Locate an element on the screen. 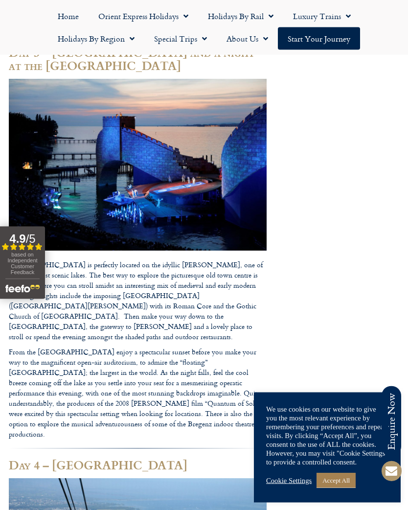 The height and width of the screenshot is (510, 408). a: Start your Journey is located at coordinates (319, 39).